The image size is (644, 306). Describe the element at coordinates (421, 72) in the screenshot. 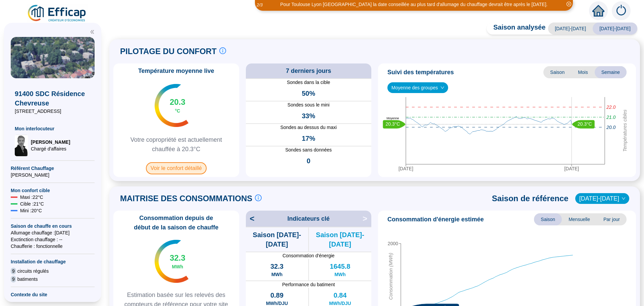

I see `span: Suivi des températures` at that location.